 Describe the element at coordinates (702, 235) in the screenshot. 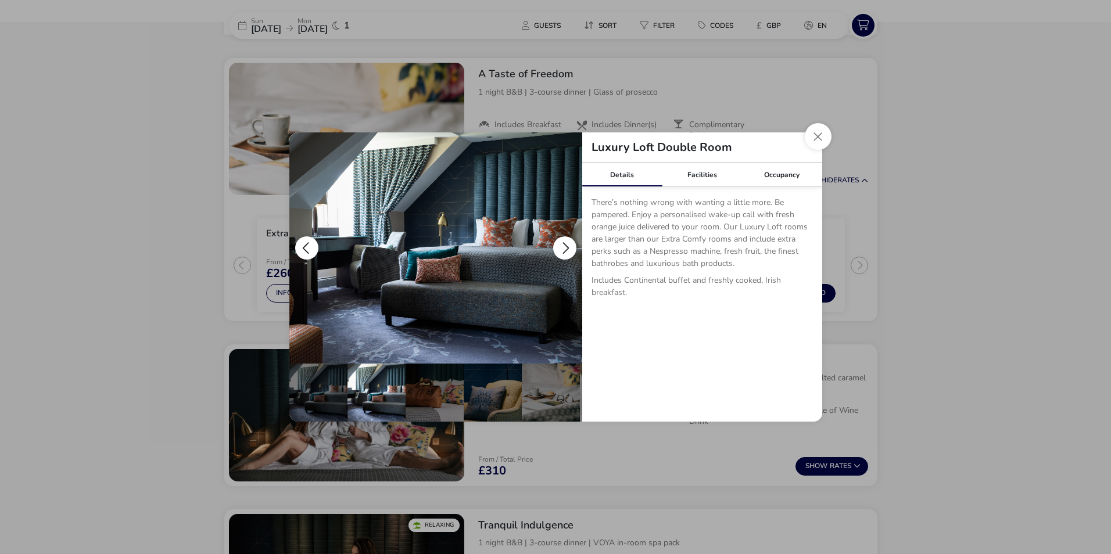

I see `p: There’s nothing wrong with wanting a little more. Be pampered. Enjoy a personalised wake-up call ...` at that location.